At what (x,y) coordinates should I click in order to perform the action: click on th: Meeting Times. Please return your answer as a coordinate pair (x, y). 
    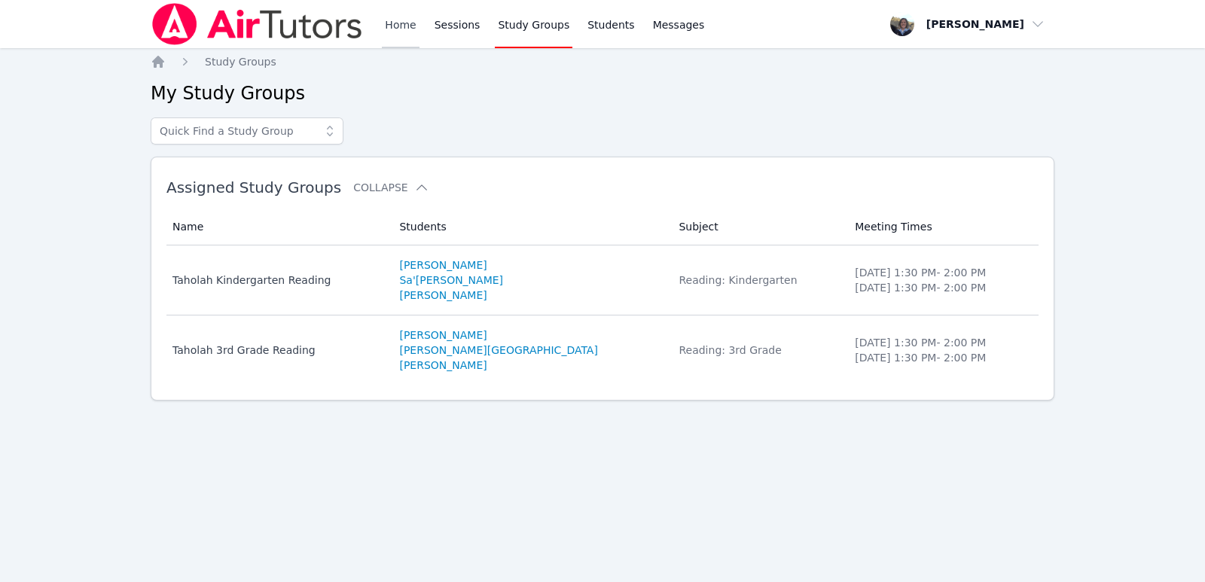
    Looking at the image, I should click on (942, 227).